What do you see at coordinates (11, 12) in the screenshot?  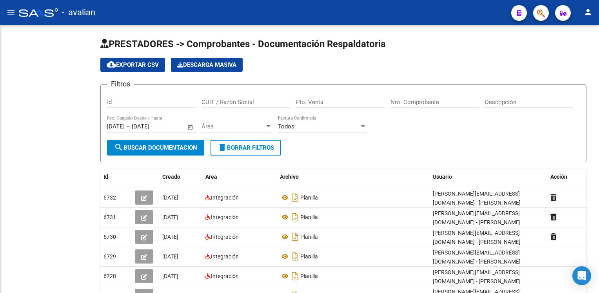 I see `mat-icon: menu` at bounding box center [11, 12].